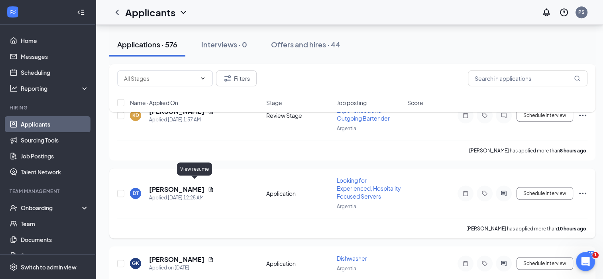  I want to click on div: Team Management, so click(48, 191).